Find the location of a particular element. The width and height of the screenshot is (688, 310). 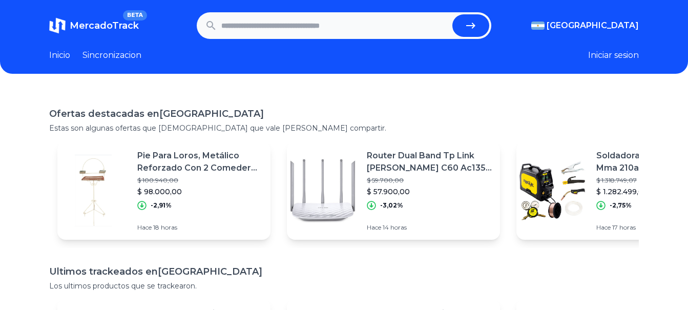

p: Pie Para Loros, Metálico Reforzado Con 2 Comederos 174cm is located at coordinates (200, 162).